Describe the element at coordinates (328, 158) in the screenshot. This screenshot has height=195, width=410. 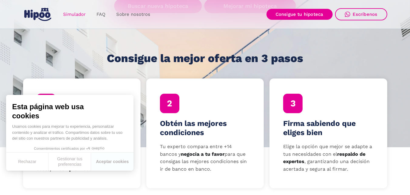
I see `p: Elige la opción que mejor se adapte a tus necesidades con el , garantizando una decisión acertada...` at that location.